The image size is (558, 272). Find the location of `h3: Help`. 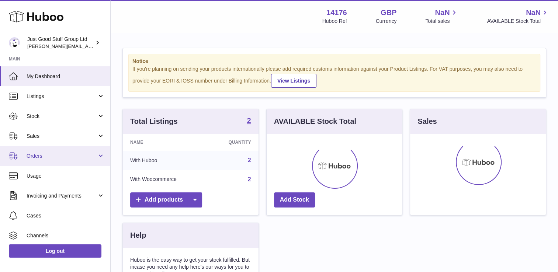

h3: Help is located at coordinates (138, 235).